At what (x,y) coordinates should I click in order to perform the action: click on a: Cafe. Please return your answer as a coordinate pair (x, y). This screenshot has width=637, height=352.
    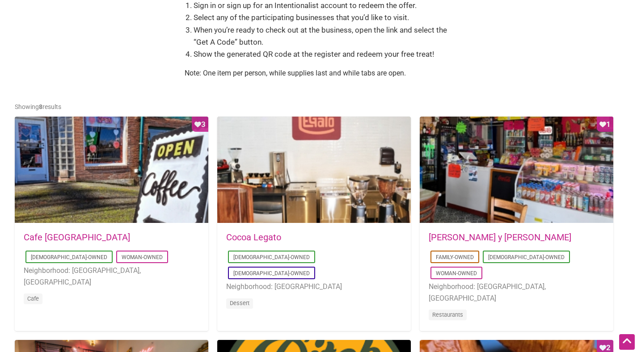
    Looking at the image, I should click on (33, 299).